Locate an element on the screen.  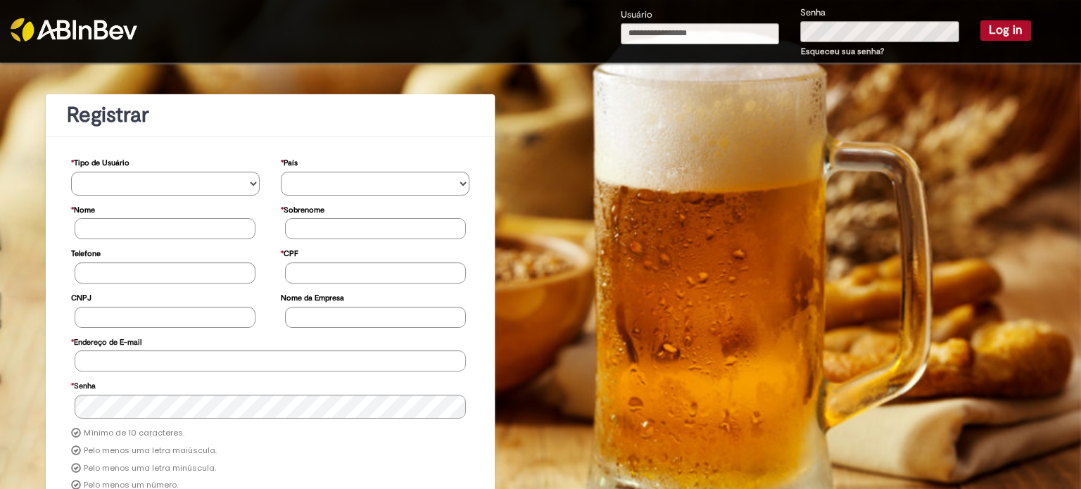
label: Nome is located at coordinates (83, 208).